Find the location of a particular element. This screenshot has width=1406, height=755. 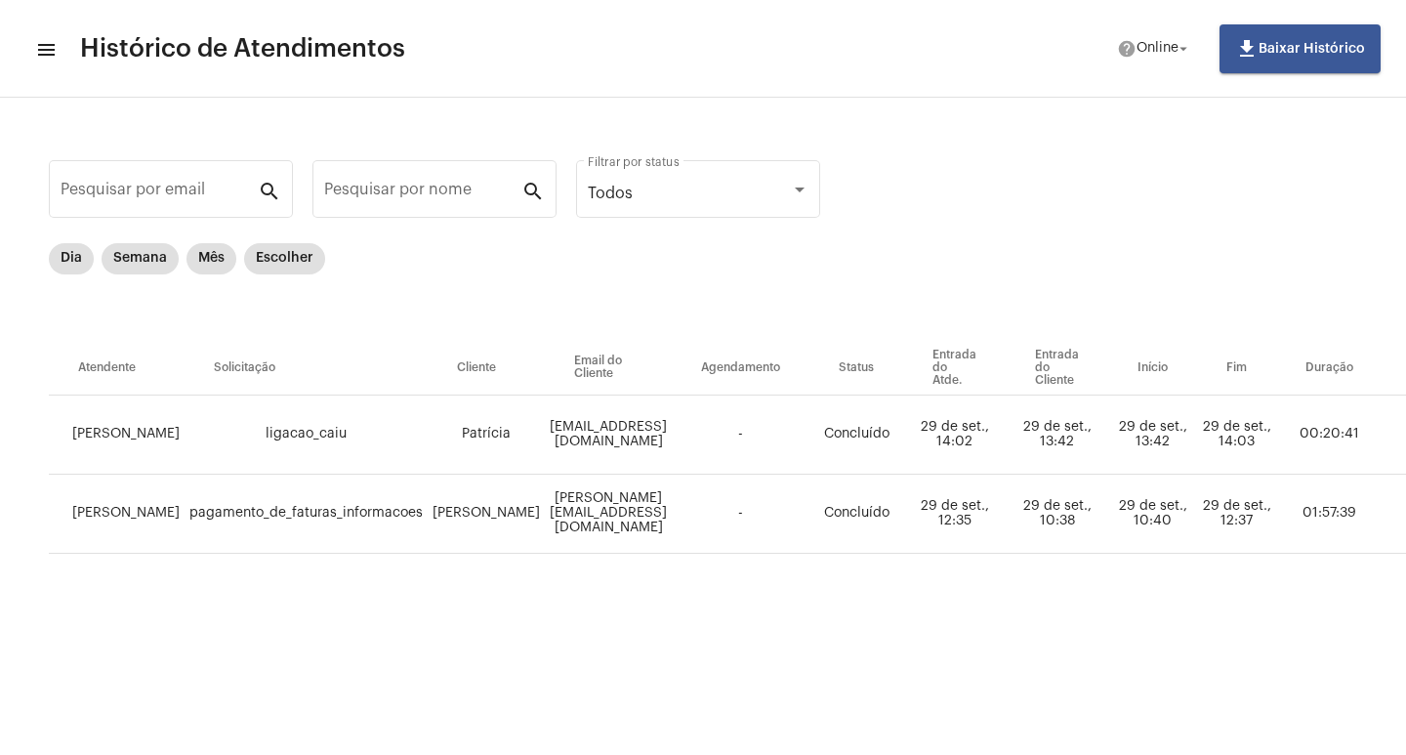

mat-chip: Dia is located at coordinates (71, 259).